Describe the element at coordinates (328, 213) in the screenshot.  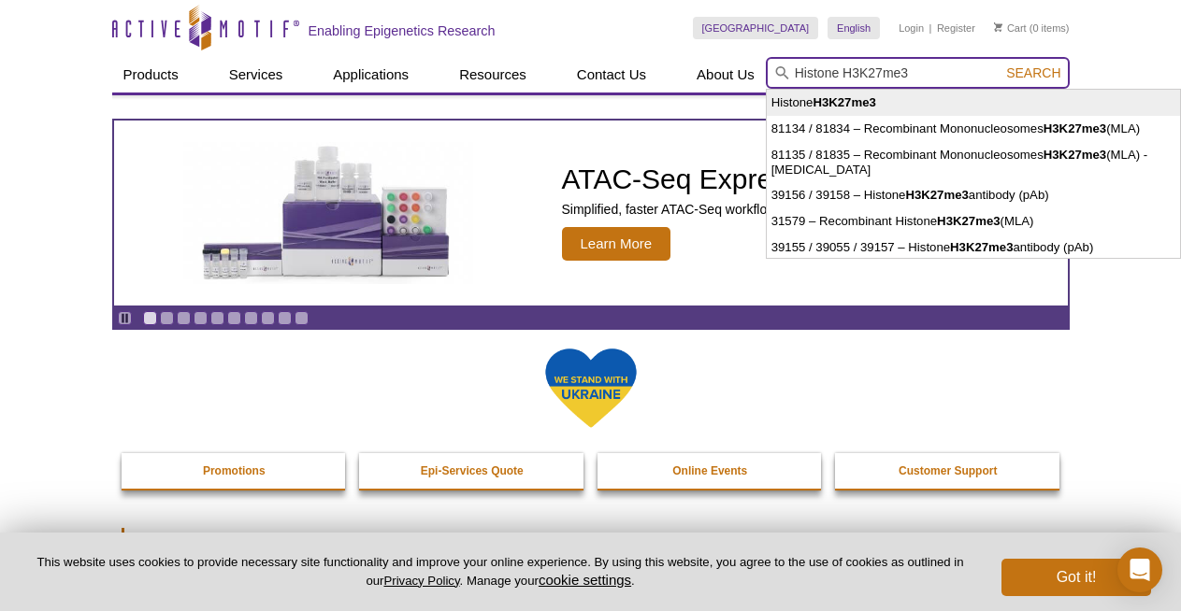
I see `img: ATAC-Seq Express Kit` at that location.